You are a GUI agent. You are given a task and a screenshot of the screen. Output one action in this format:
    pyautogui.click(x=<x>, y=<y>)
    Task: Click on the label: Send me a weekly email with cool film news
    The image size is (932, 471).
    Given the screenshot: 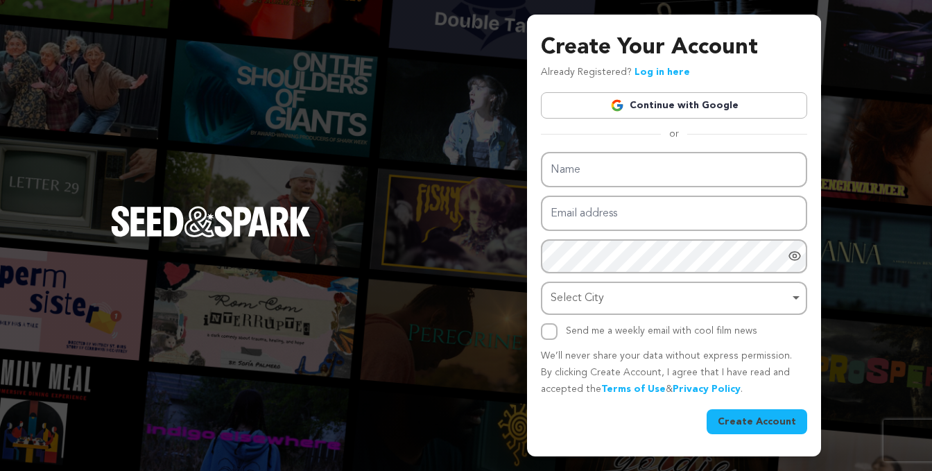 What is the action you would take?
    pyautogui.click(x=662, y=331)
    